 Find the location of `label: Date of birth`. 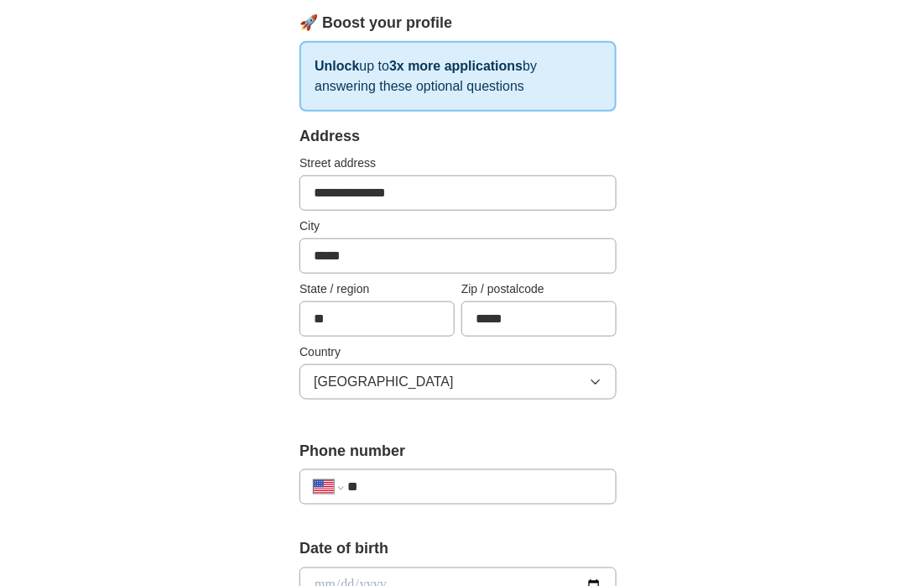

label: Date of birth is located at coordinates (458, 549).